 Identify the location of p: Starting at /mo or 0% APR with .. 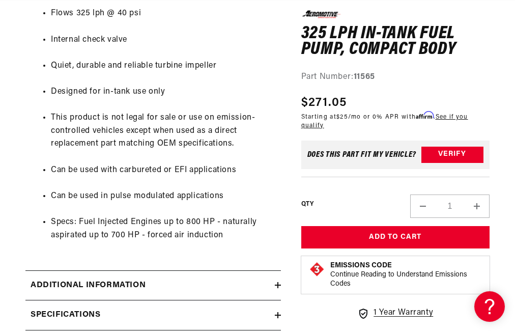
(396, 121).